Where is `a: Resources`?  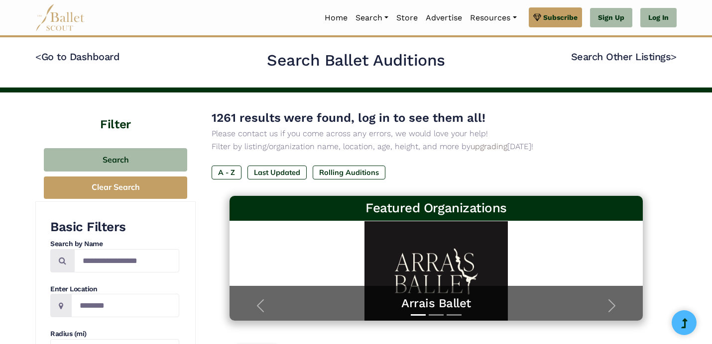
a: Resources is located at coordinates (493, 18).